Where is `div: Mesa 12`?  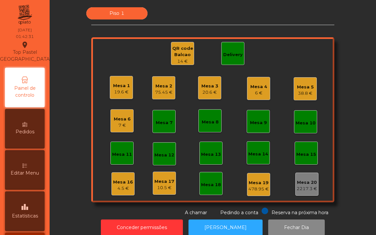
div: Mesa 12 is located at coordinates (164, 155).